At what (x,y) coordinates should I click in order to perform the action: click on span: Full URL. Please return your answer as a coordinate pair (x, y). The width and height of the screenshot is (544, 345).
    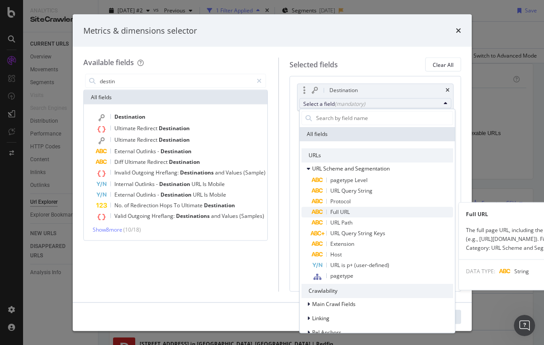
    Looking at the image, I should click on (340, 211).